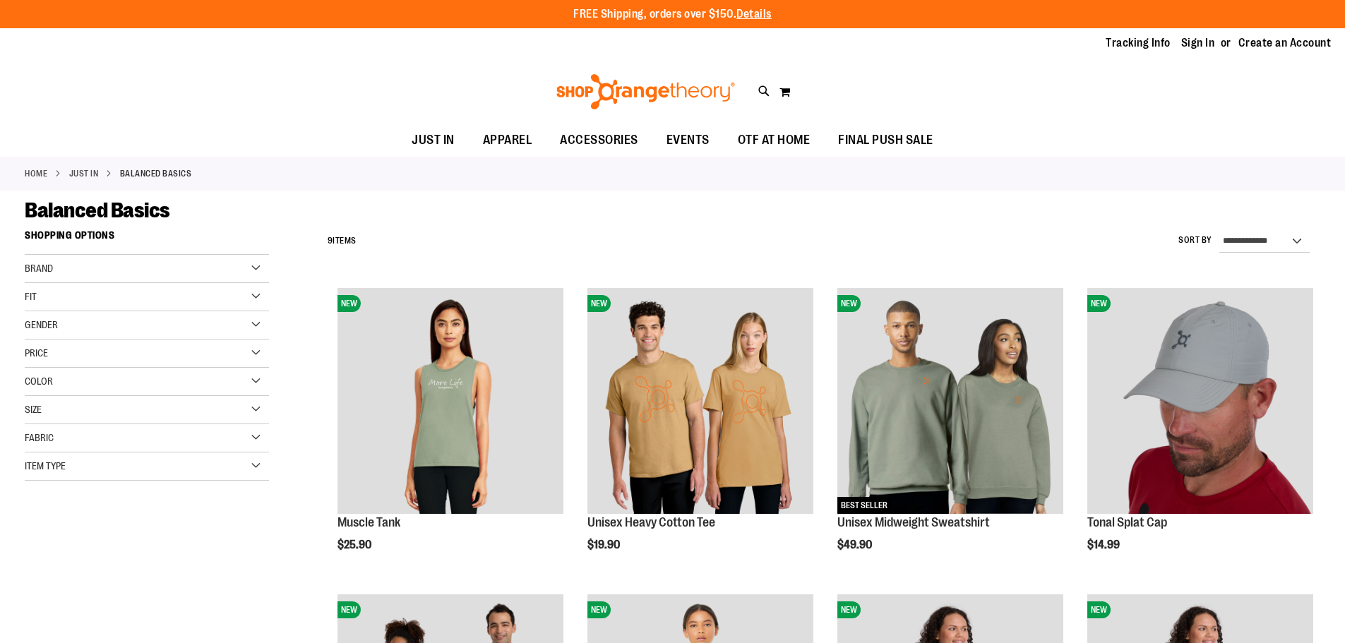 Image resolution: width=1345 pixels, height=643 pixels. What do you see at coordinates (754, 14) in the screenshot?
I see `a: Details` at bounding box center [754, 14].